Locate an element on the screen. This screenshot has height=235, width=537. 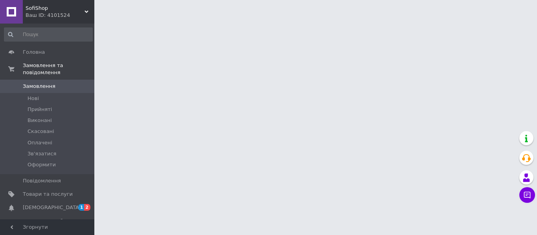
span: Виконані is located at coordinates (40, 121).